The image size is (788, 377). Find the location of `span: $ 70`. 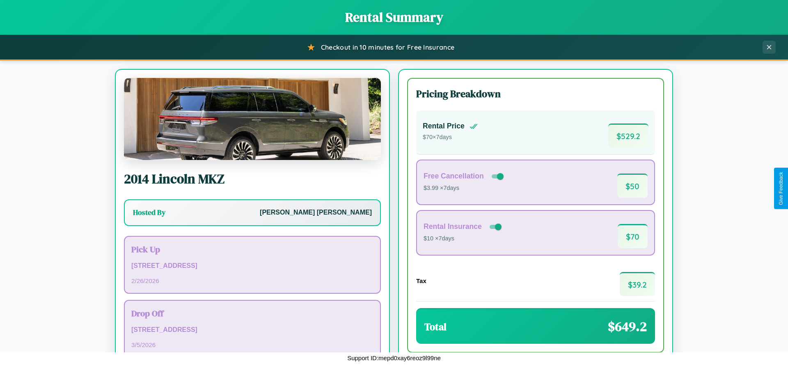

span: $ 70 is located at coordinates (633, 236).